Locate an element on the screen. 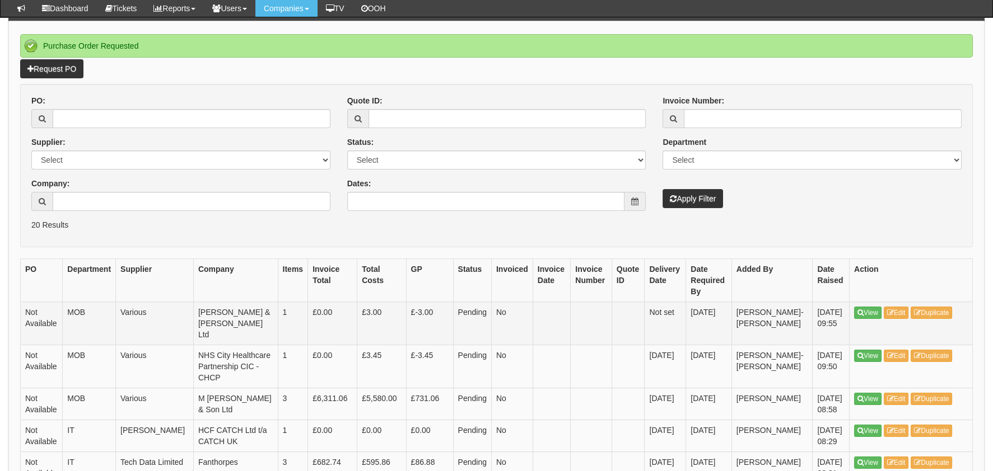  th: Invoiced is located at coordinates (512, 280).